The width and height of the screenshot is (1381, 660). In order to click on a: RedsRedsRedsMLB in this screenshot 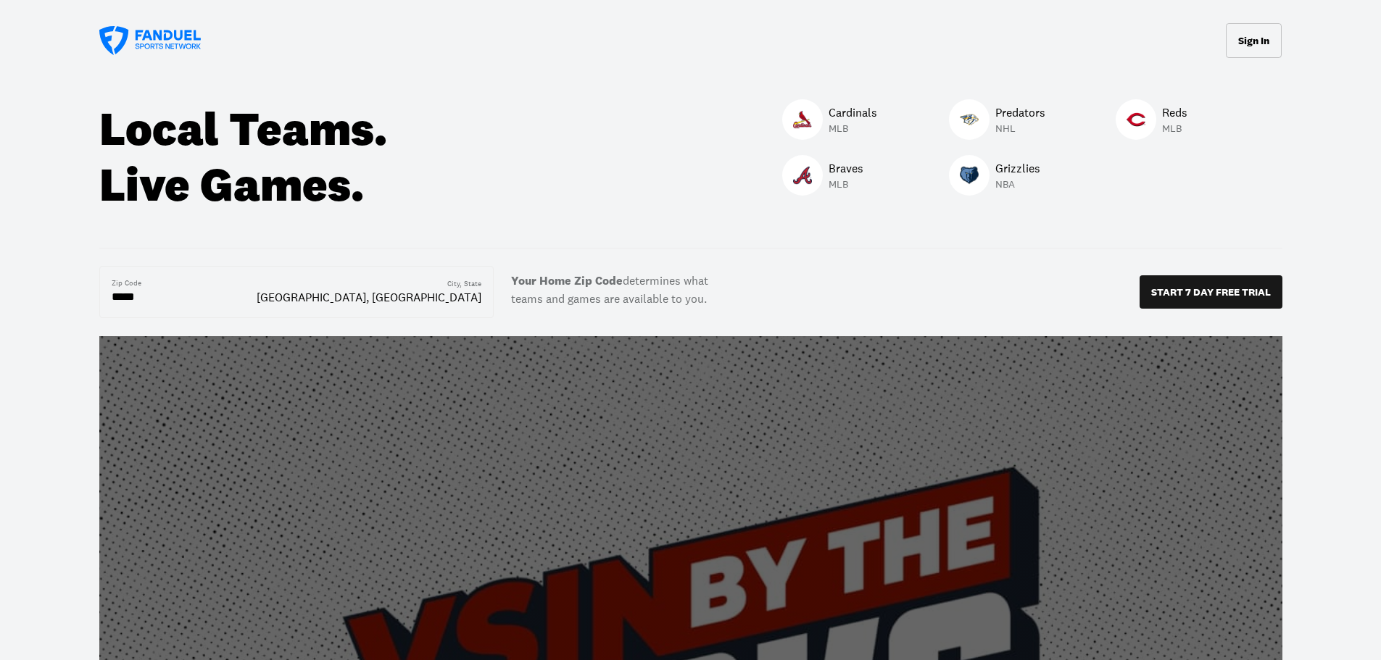, I will do `click(1151, 122)`.